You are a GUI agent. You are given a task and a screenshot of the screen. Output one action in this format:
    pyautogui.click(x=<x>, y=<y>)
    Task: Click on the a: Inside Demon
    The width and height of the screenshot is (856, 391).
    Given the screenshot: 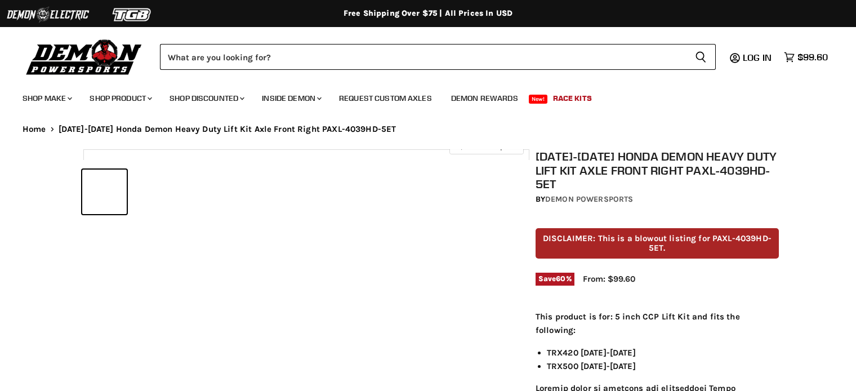 What is the action you would take?
    pyautogui.click(x=290, y=98)
    